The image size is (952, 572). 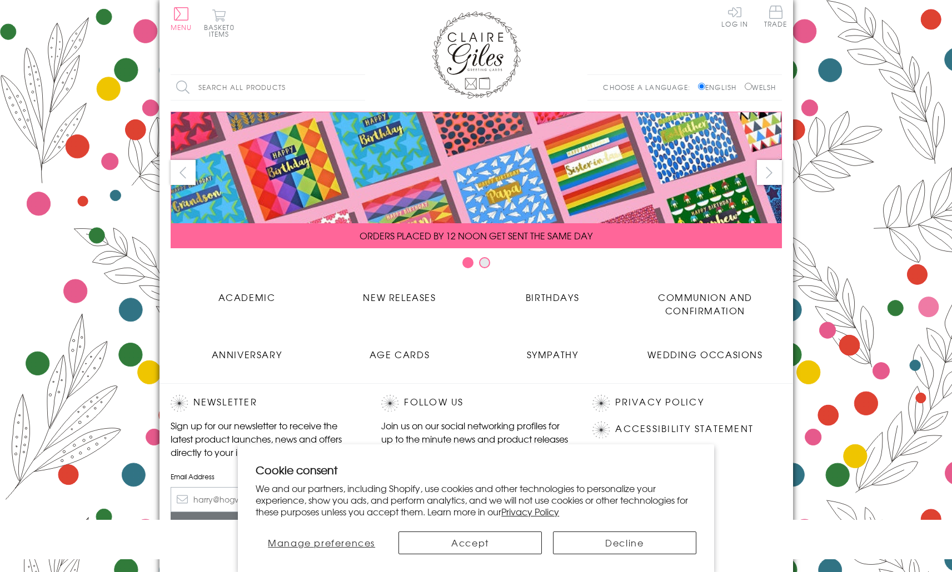 I want to click on p: Sign up for our newsletter to receive the latest product launches, news and offers directly to yo..., so click(x=265, y=439).